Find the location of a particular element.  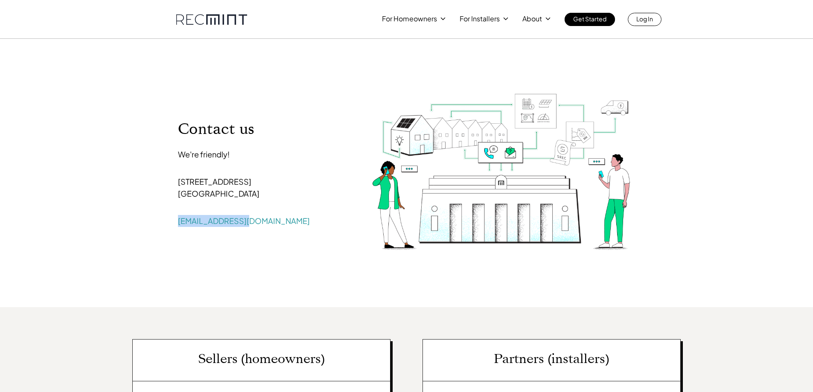

p: Partners (installers) is located at coordinates (552, 360).